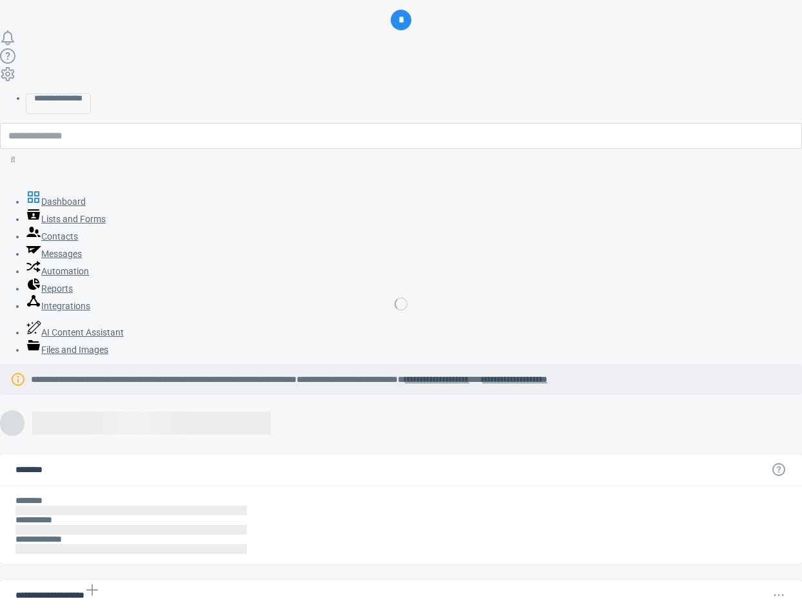  I want to click on span: Lists and Forms, so click(73, 219).